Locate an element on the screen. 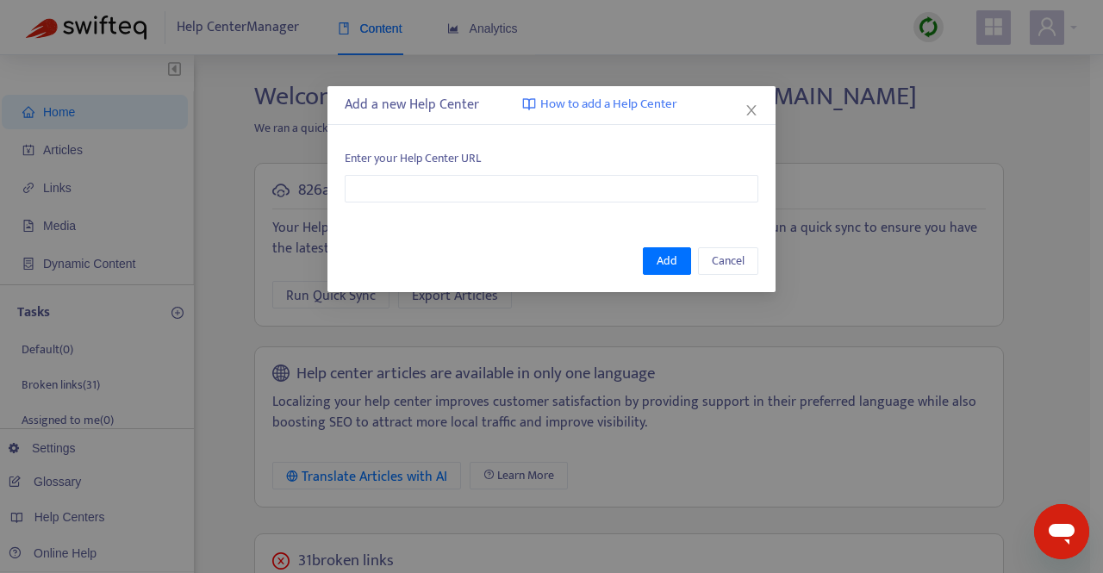  button: Close is located at coordinates (751, 110).